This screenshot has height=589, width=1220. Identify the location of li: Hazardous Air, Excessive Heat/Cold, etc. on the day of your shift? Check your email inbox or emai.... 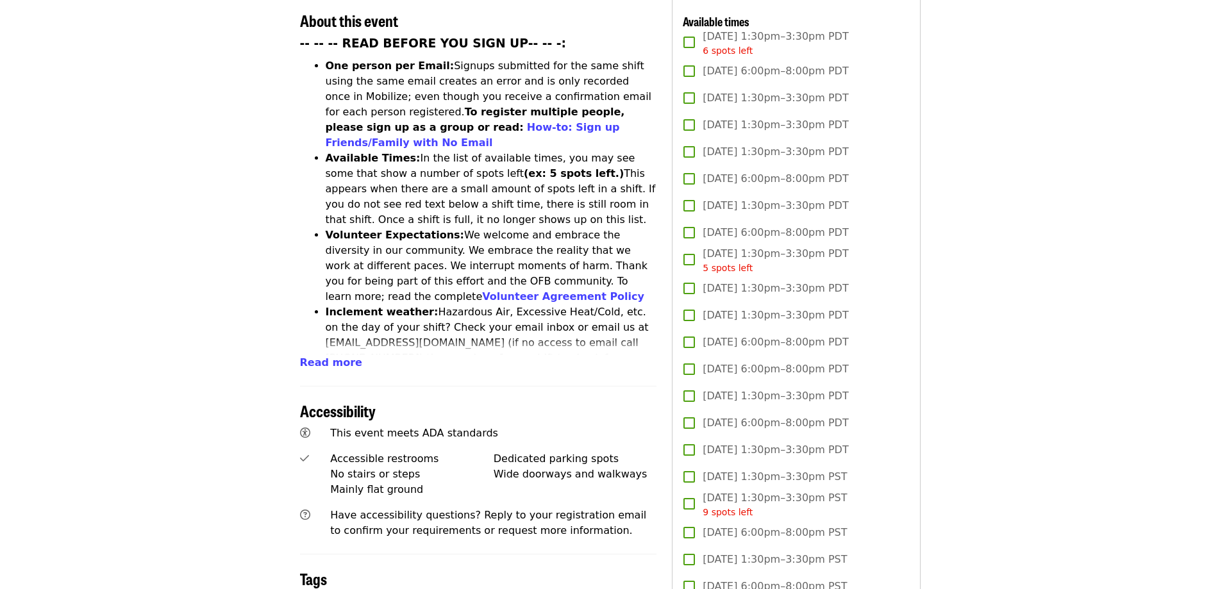
(491, 343).